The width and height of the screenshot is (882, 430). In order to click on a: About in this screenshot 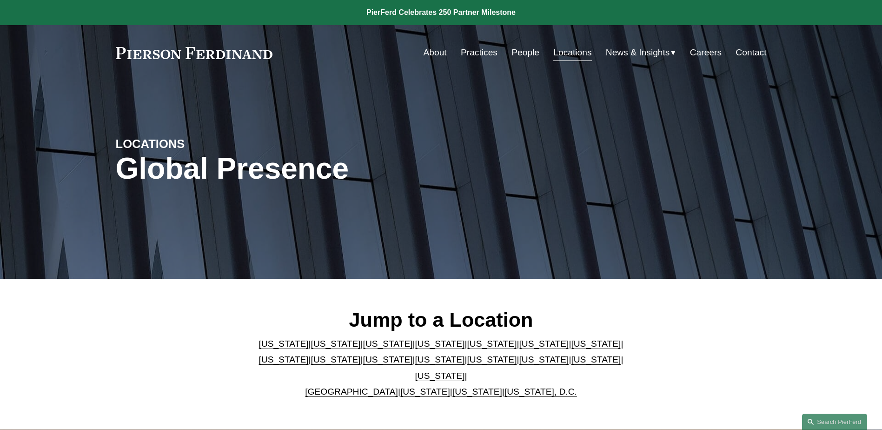, I will do `click(435, 53)`.